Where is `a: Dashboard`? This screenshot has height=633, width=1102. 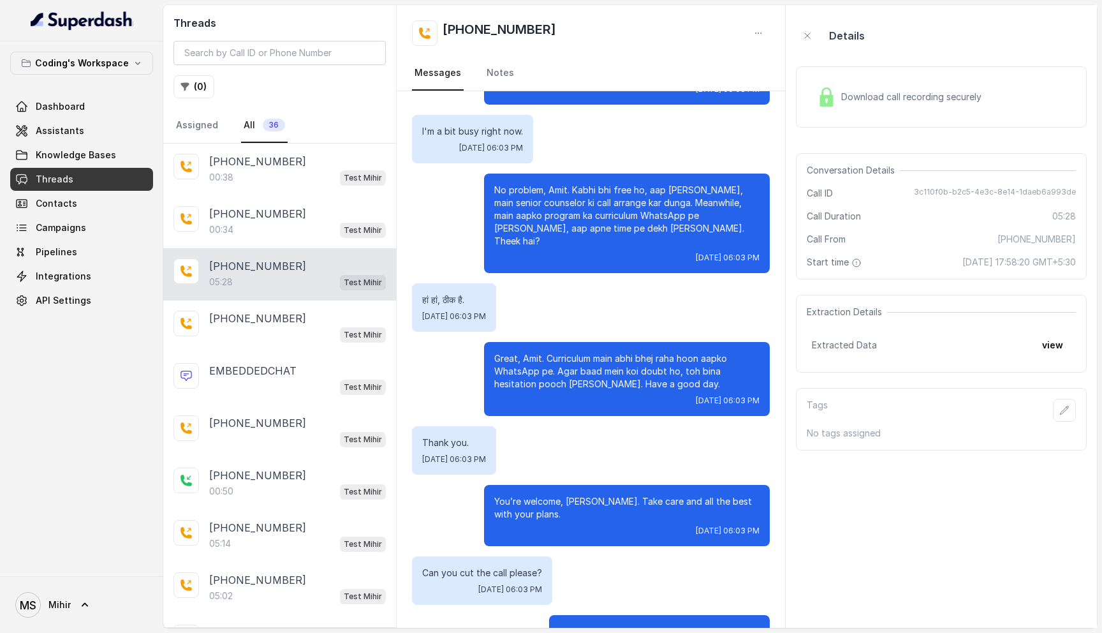
a: Dashboard is located at coordinates (82, 107).